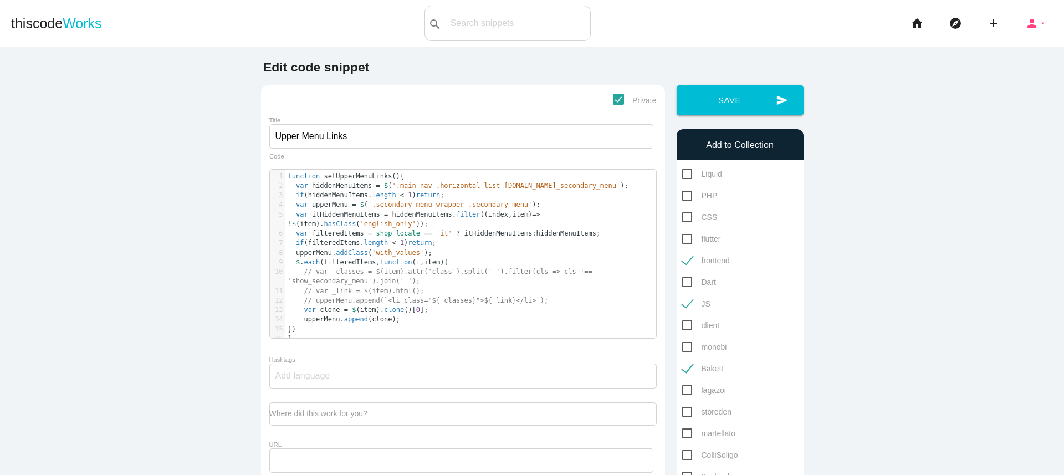 This screenshot has height=475, width=1064. I want to click on span: addClass, so click(352, 253).